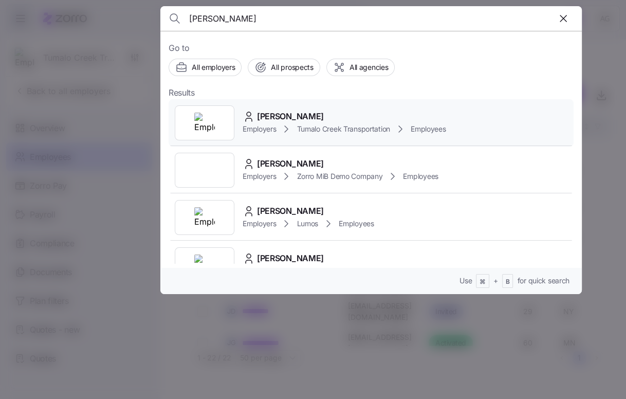  What do you see at coordinates (205, 67) in the screenshot?
I see `button: All employers` at bounding box center [205, 67].